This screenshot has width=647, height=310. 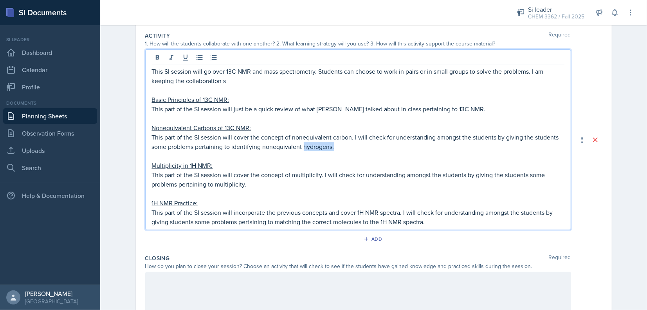 What do you see at coordinates (50, 103) in the screenshot?
I see `div: Documents` at bounding box center [50, 103].